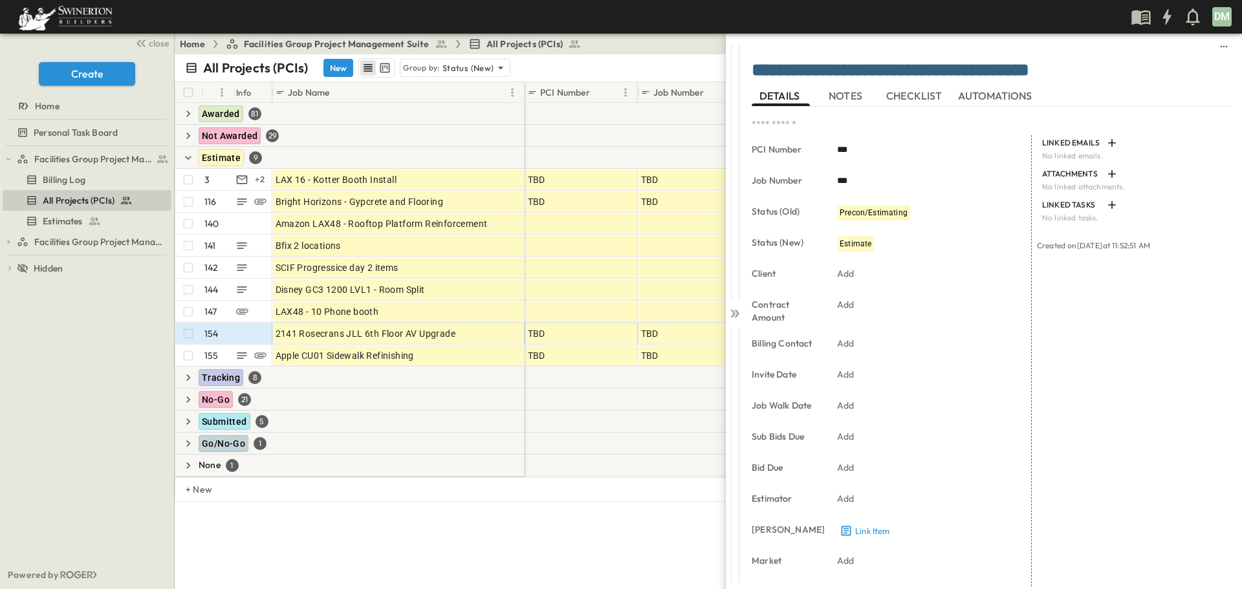 The image size is (1242, 589). What do you see at coordinates (786, 406) in the screenshot?
I see `p: Job Walk Date` at bounding box center [786, 406].